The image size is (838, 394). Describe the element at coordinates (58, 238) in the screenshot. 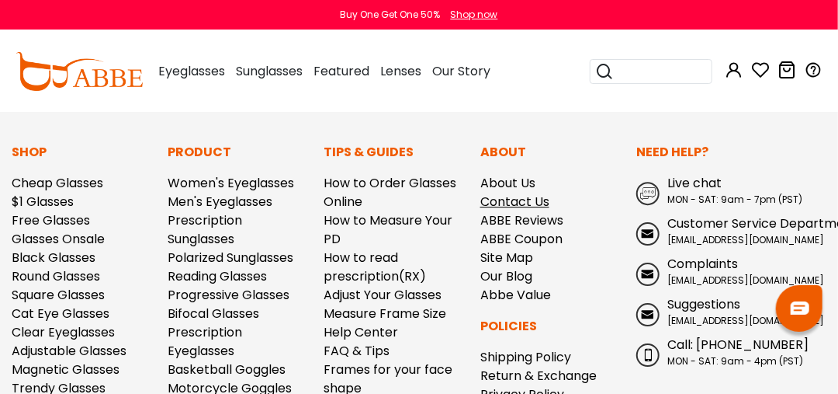

I see `a: Glasses Onsale` at that location.